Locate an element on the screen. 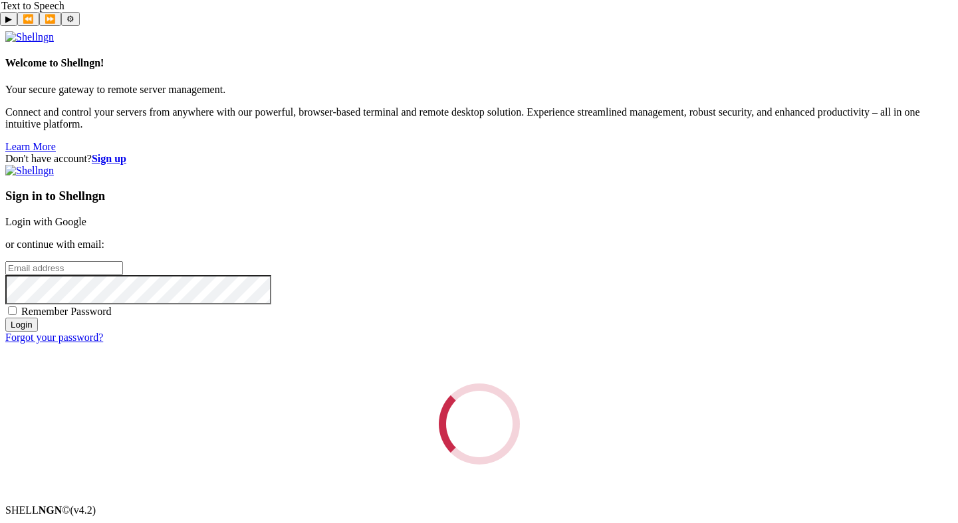  a: Sign up is located at coordinates (109, 158).